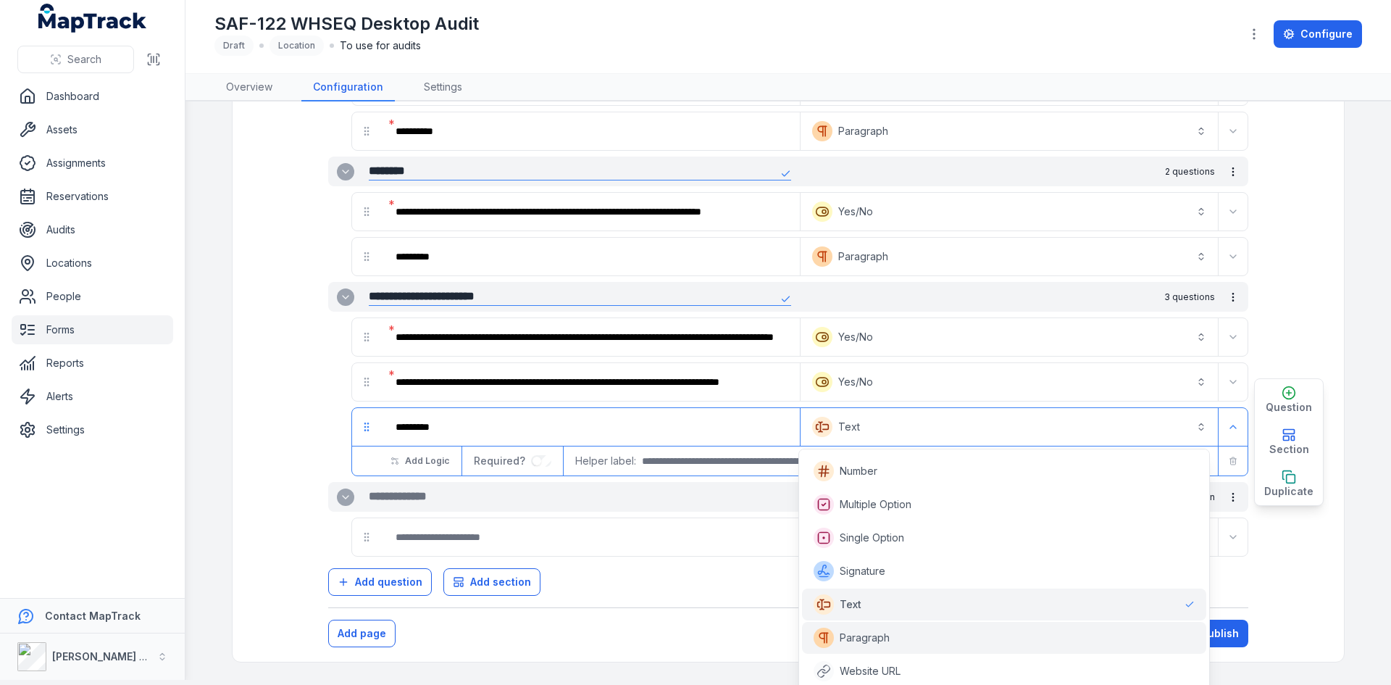 Image resolution: width=1391 pixels, height=685 pixels. Describe the element at coordinates (1009, 427) in the screenshot. I see `button: Text` at that location.